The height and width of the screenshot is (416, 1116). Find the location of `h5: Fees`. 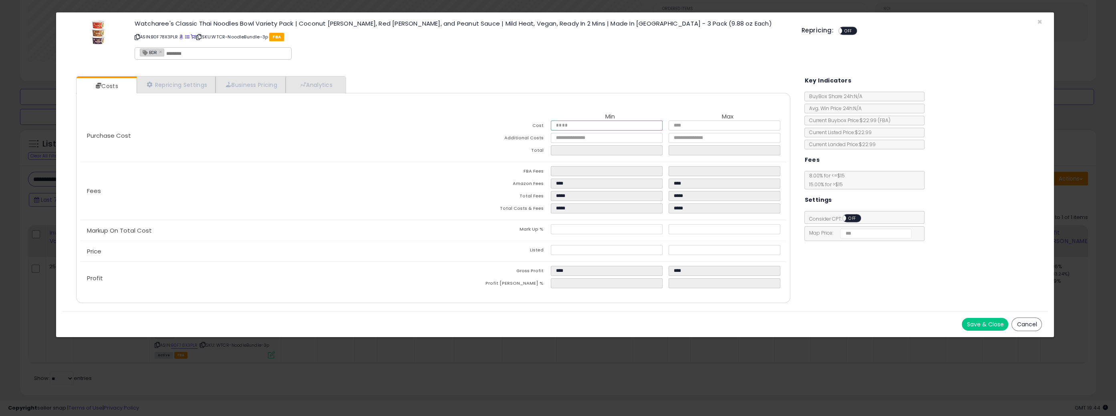

h5: Fees is located at coordinates (812, 160).